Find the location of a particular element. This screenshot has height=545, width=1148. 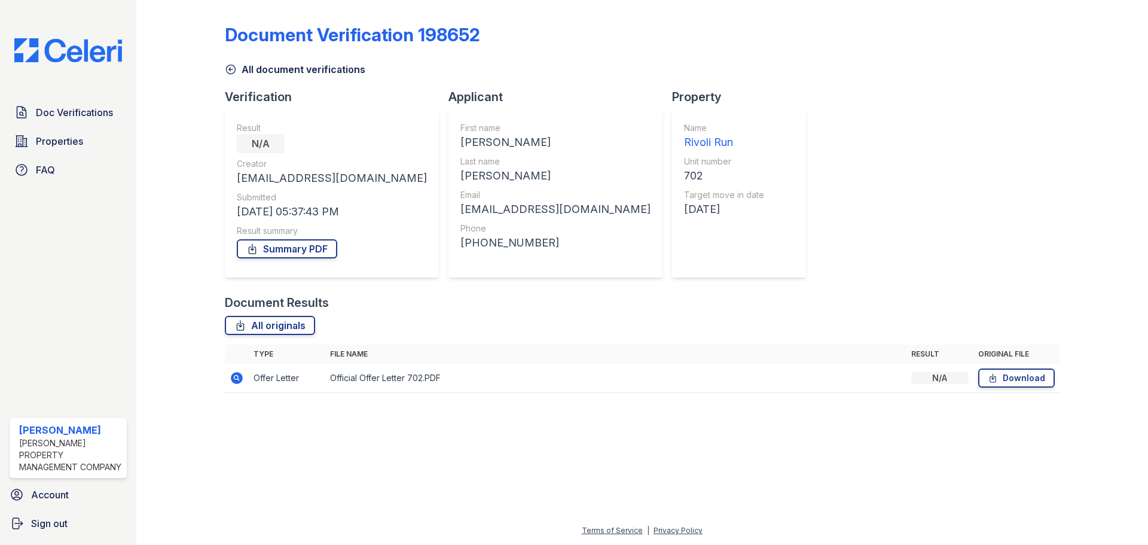

div: Verification is located at coordinates (337, 97).